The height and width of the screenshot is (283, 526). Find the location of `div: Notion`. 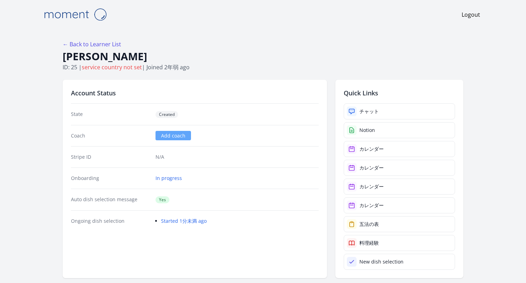

div: Notion is located at coordinates (367, 130).